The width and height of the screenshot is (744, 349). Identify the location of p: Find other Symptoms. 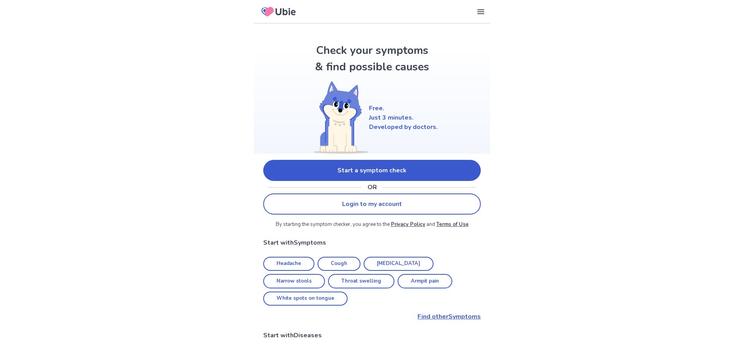
(372, 316).